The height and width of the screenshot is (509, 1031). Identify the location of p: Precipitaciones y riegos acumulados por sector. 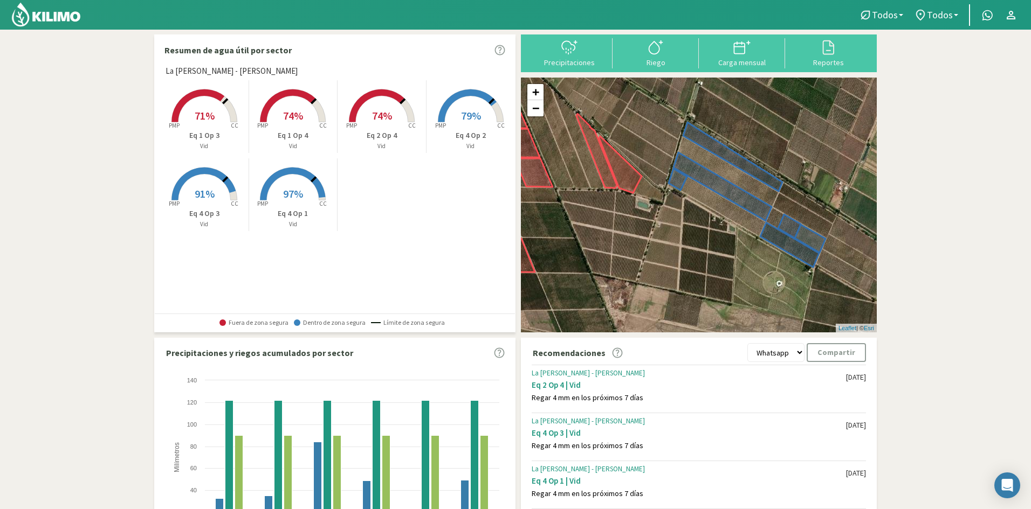
(259, 353).